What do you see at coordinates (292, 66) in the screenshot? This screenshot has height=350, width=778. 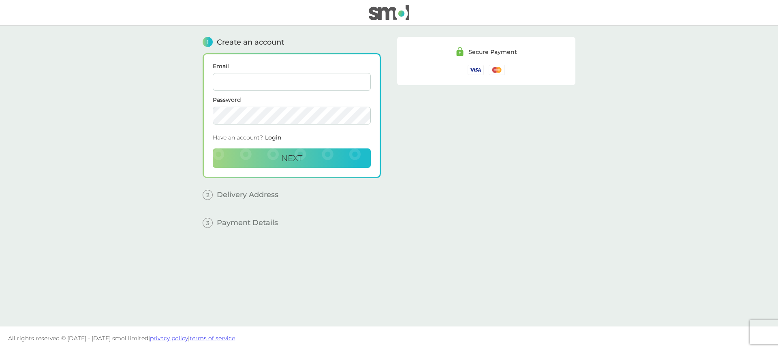 I see `label: Email` at bounding box center [292, 66].